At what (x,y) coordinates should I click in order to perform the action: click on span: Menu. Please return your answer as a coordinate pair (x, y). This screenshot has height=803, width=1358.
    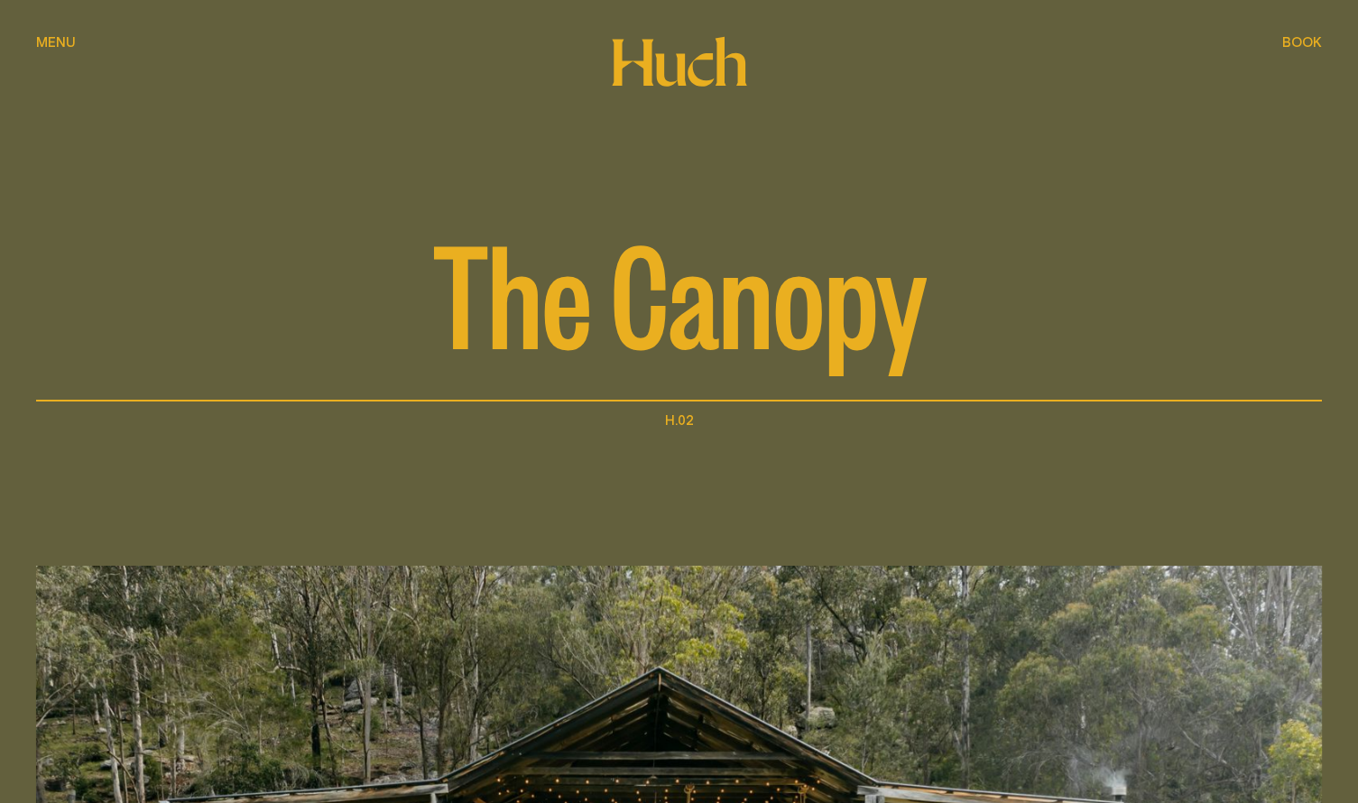
    Looking at the image, I should click on (56, 42).